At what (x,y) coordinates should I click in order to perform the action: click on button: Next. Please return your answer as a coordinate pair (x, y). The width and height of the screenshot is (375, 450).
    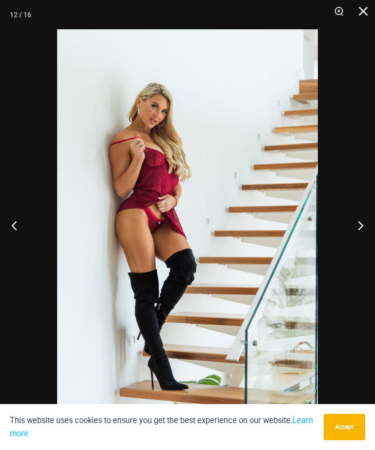
    Looking at the image, I should click on (357, 225).